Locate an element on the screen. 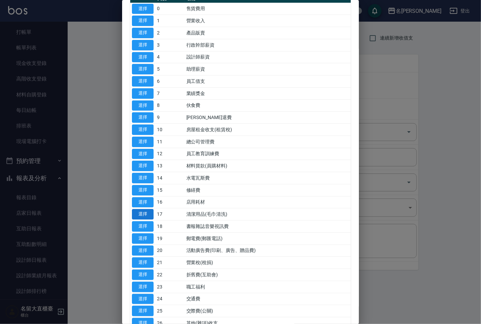  td: 業績獎金 is located at coordinates (268, 93).